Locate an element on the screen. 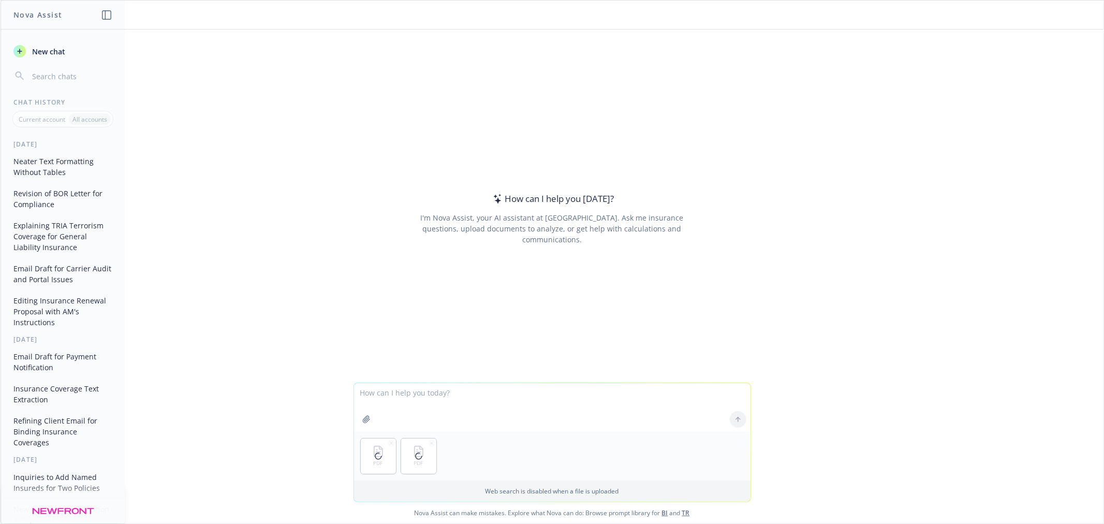 This screenshot has height=524, width=1104. button: Refining Client Email for Binding Insurance Coverages is located at coordinates (63, 431).